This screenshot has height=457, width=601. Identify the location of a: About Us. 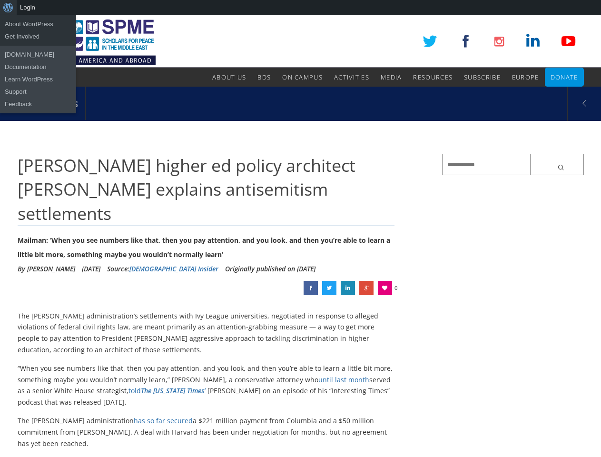
(229, 77).